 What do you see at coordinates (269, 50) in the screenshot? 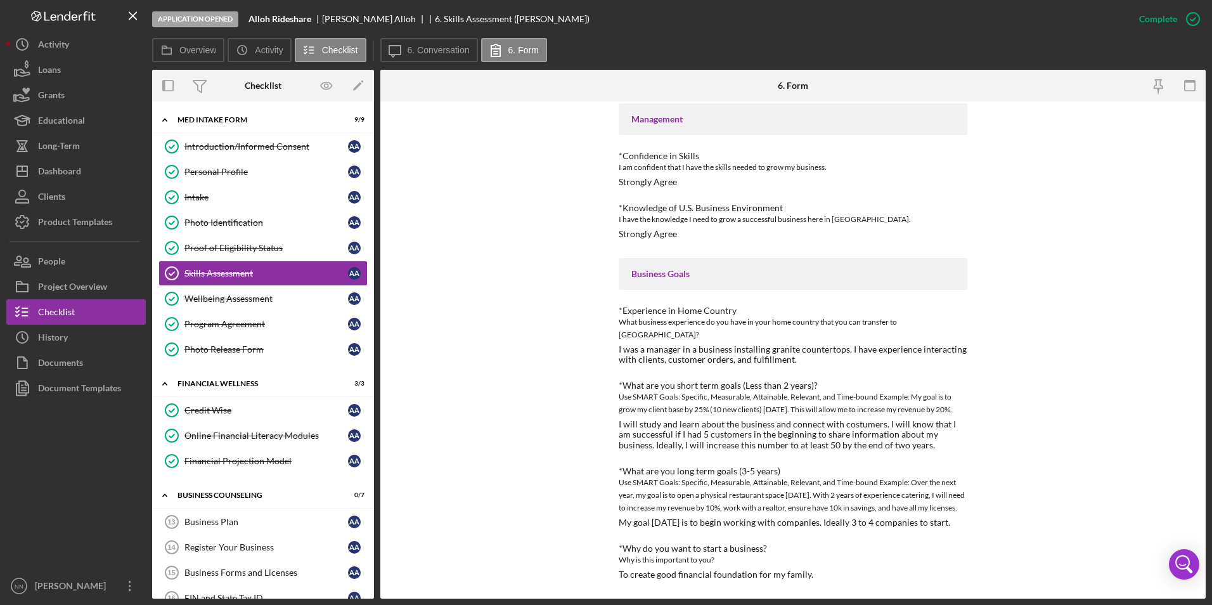
I see `label: Activity` at bounding box center [269, 50].